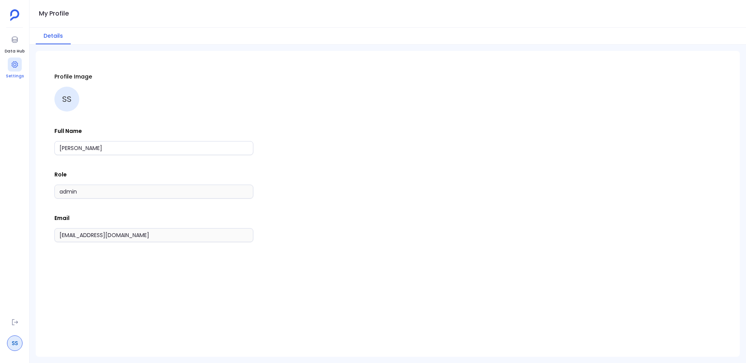 This screenshot has width=746, height=363. I want to click on input: Email, so click(154, 235).